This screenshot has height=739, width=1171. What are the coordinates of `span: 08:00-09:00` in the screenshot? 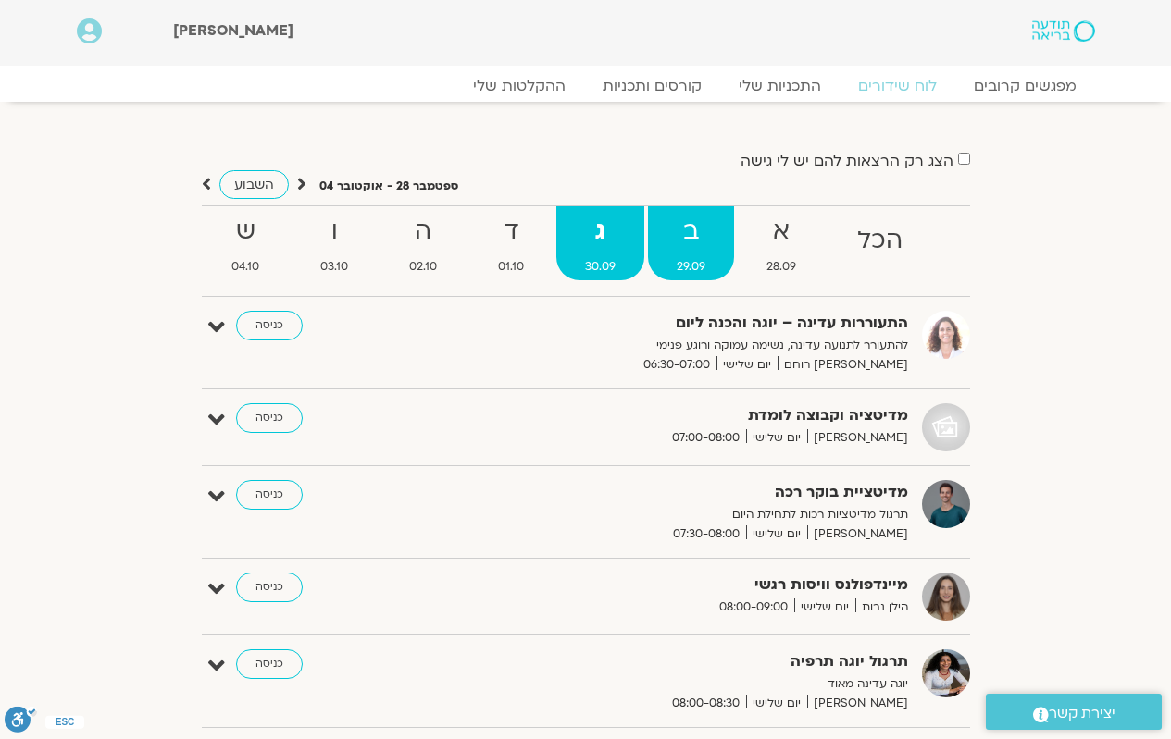 It's located at (753, 607).